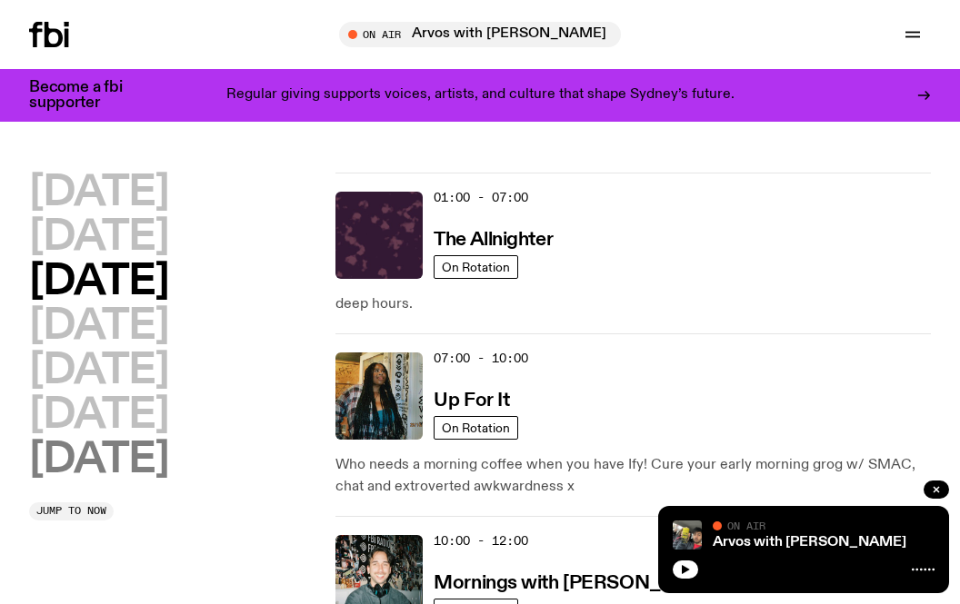  Describe the element at coordinates (87, 95) in the screenshot. I see `h3: Become a fbi supporter` at that location.